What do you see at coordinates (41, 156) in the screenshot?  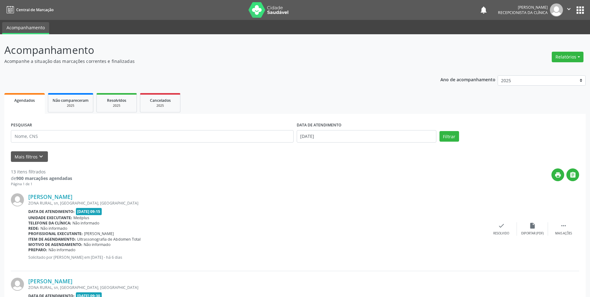 I see `i: keyboard_arrow_down` at bounding box center [41, 156].